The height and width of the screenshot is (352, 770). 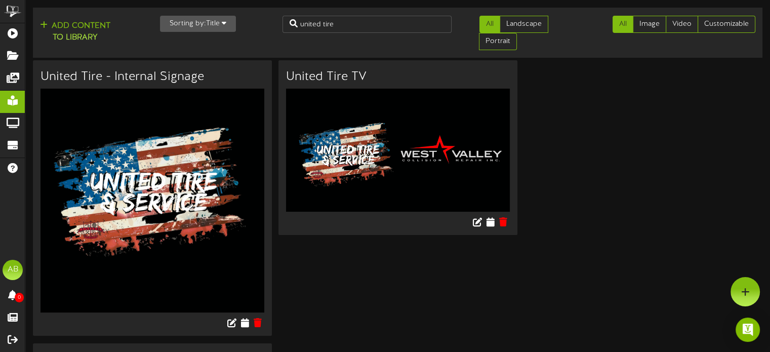 What do you see at coordinates (398, 150) in the screenshot?
I see `img: 3eea9a90-d378-431f-bebf-6264e9dc1e20.png` at bounding box center [398, 150].